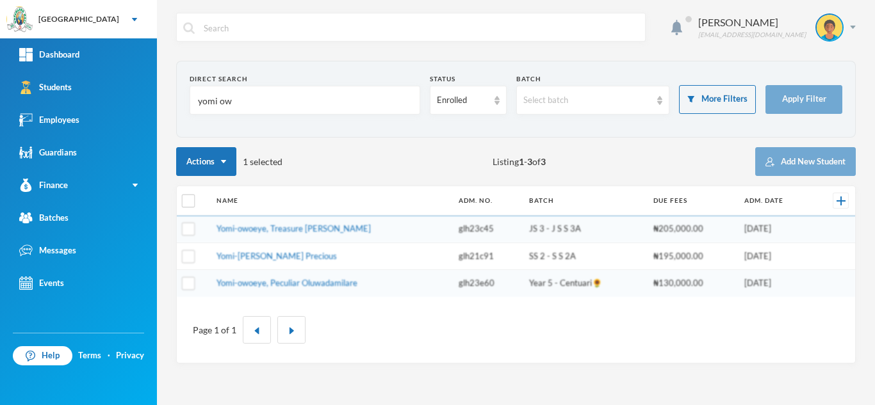 This screenshot has height=405, width=875. I want to click on div: 1 selected, so click(229, 161).